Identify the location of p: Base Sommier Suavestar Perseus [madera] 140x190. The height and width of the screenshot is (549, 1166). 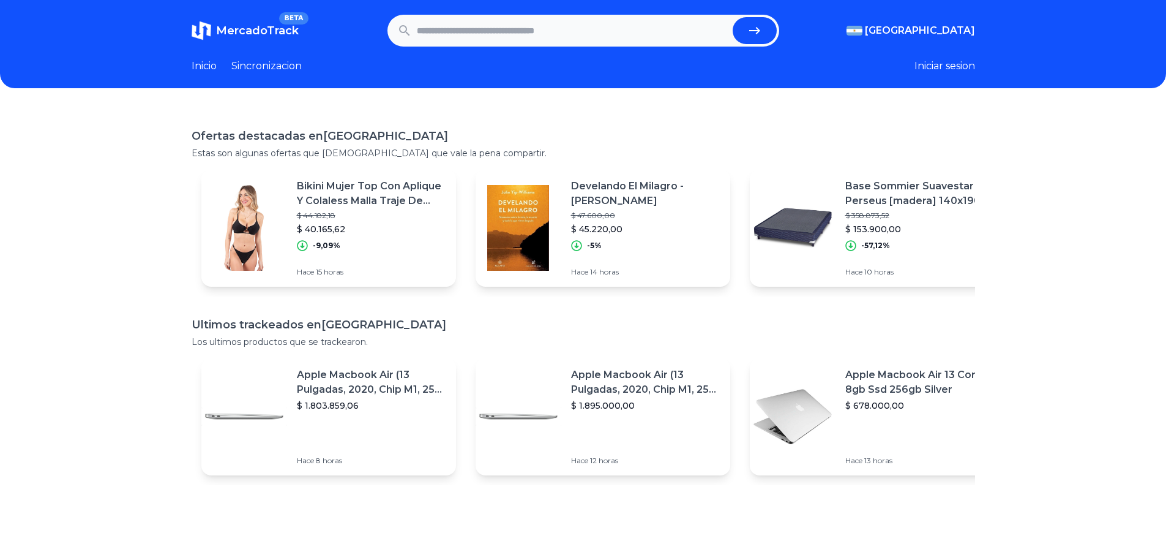
(920, 193).